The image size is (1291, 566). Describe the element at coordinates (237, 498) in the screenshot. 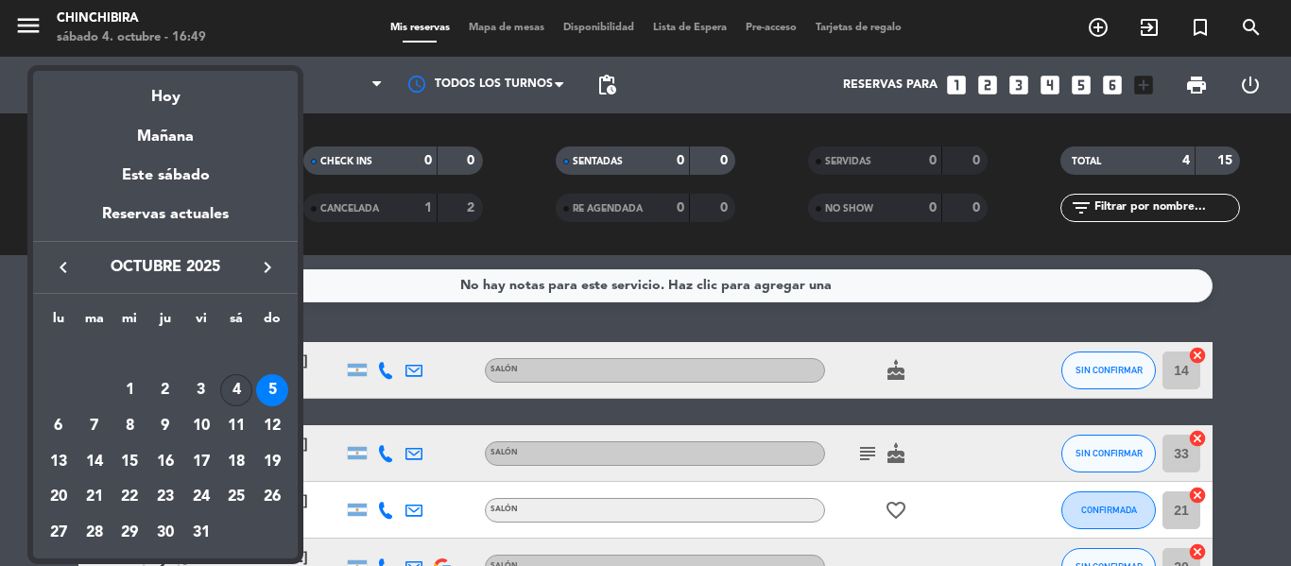

I see `td: 25 de octubre de 2025` at that location.